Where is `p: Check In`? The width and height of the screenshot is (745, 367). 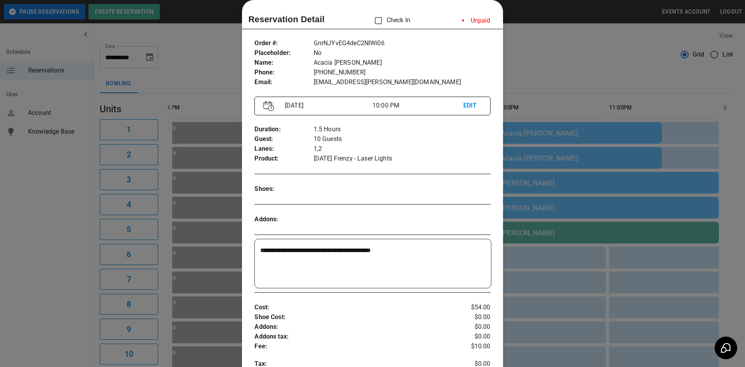 p: Check In is located at coordinates (390, 21).